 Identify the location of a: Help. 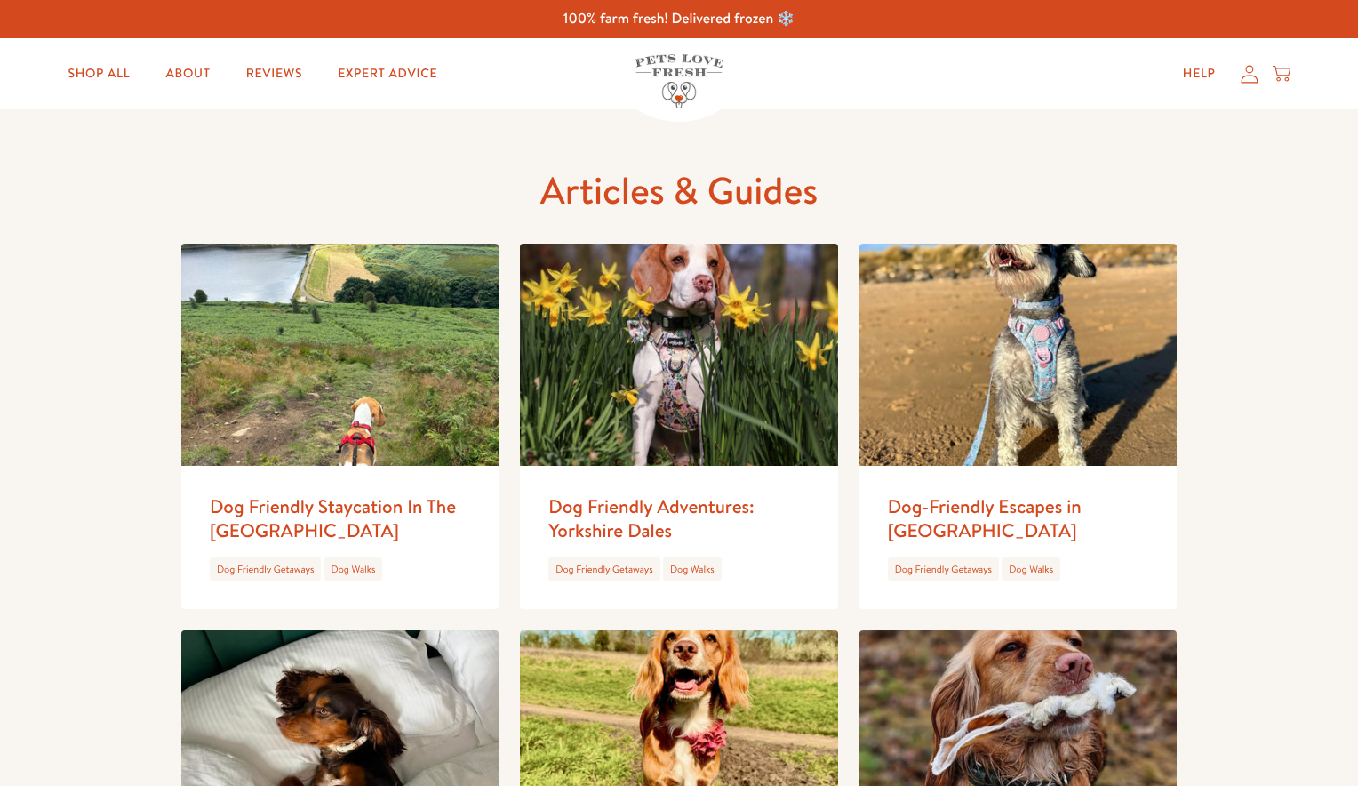
(1199, 74).